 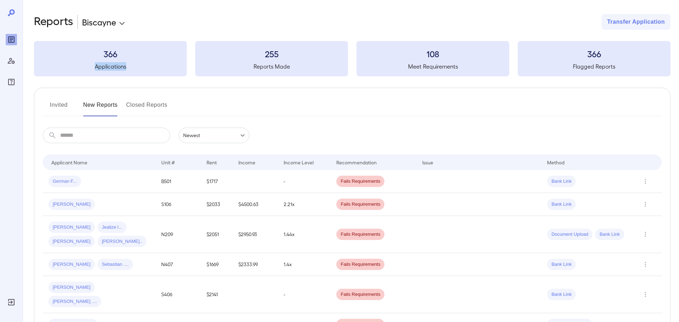 I want to click on div: Newest, so click(x=214, y=135).